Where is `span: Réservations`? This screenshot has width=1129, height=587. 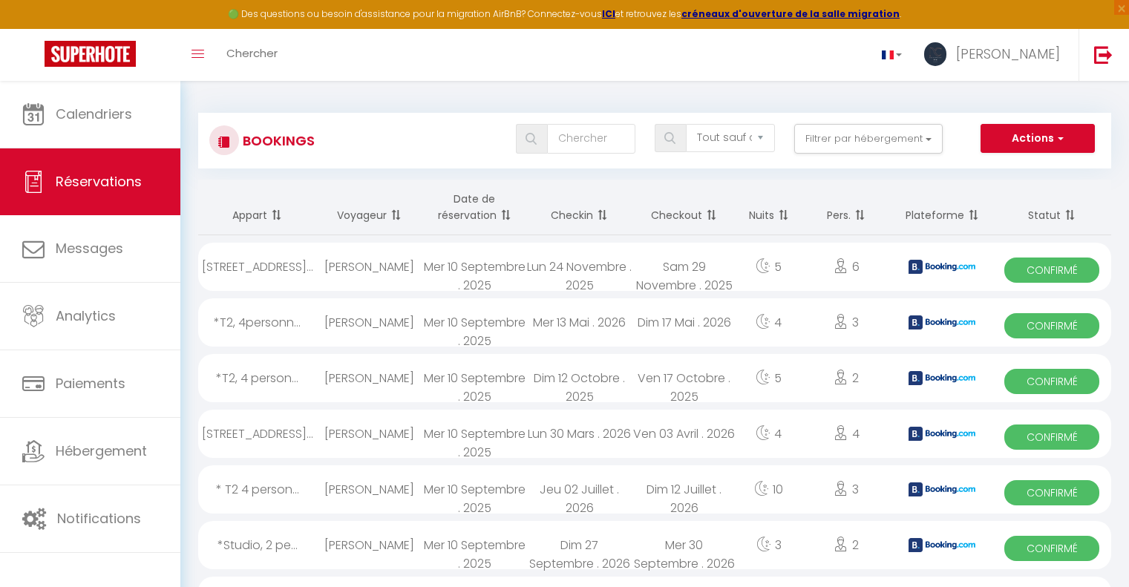 span: Réservations is located at coordinates (99, 181).